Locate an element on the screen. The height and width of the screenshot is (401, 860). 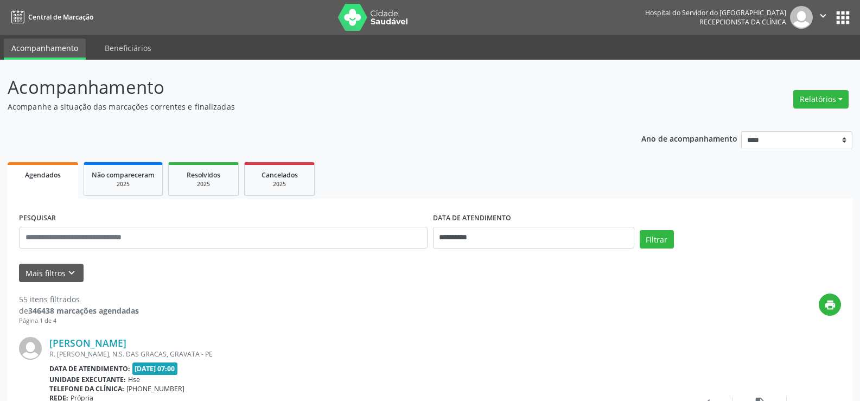
button: Mais filtroskeyboard_arrow_down is located at coordinates (51, 273).